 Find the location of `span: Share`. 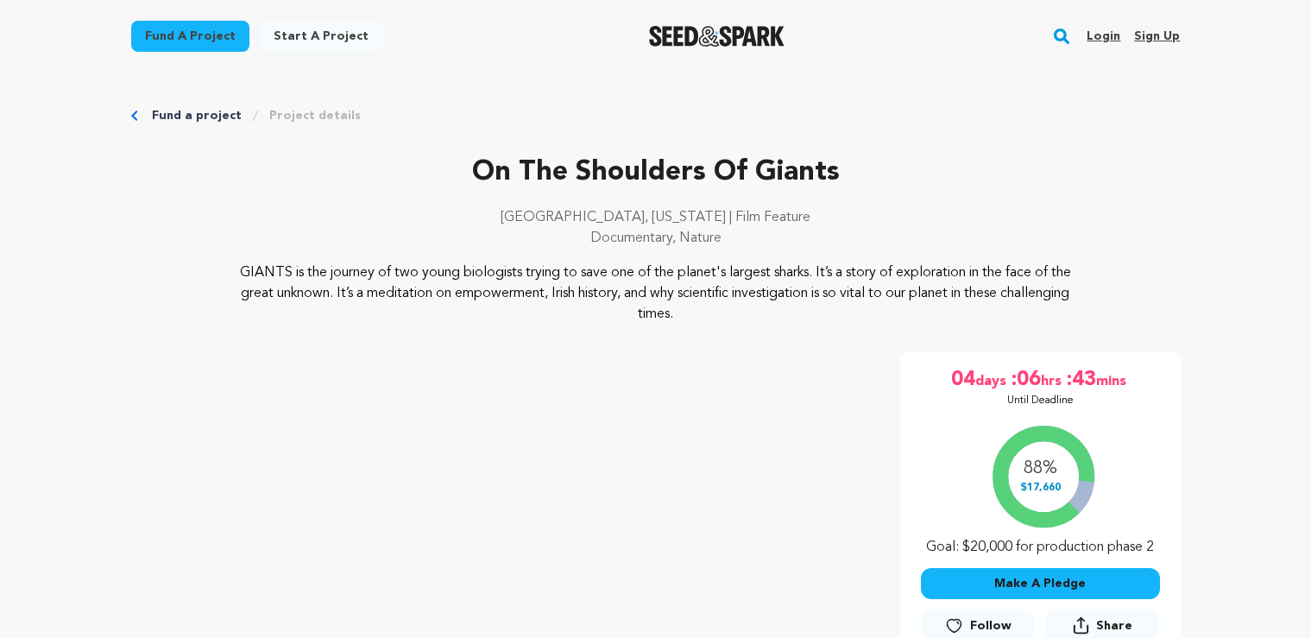

span: Share is located at coordinates (1114, 626).